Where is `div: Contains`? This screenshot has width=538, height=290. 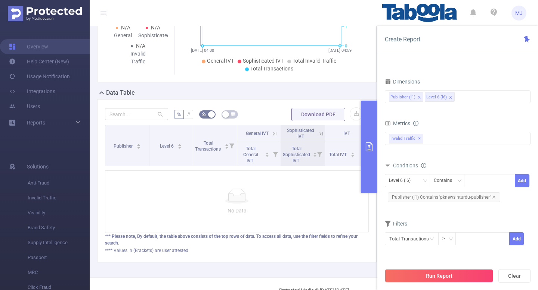 div: Contains is located at coordinates (445, 181).